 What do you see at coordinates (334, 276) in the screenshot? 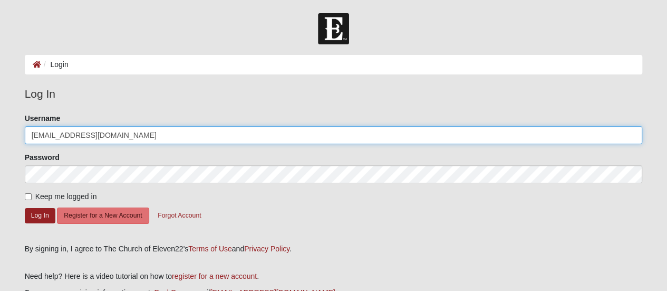
I see `p: Need help? Here is a video tutorial on how to .` at bounding box center [334, 276].